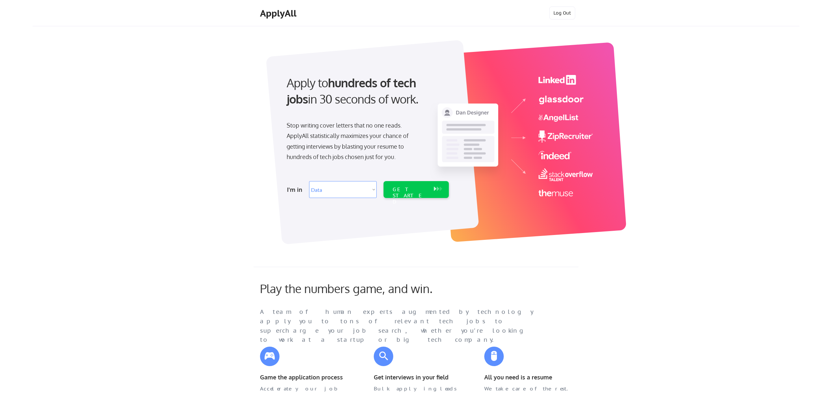 The height and width of the screenshot is (395, 832). I want to click on div: Stop writing cover letters that no one reads. ApplyAll statistically maximizes your chance of get..., so click(353, 141).